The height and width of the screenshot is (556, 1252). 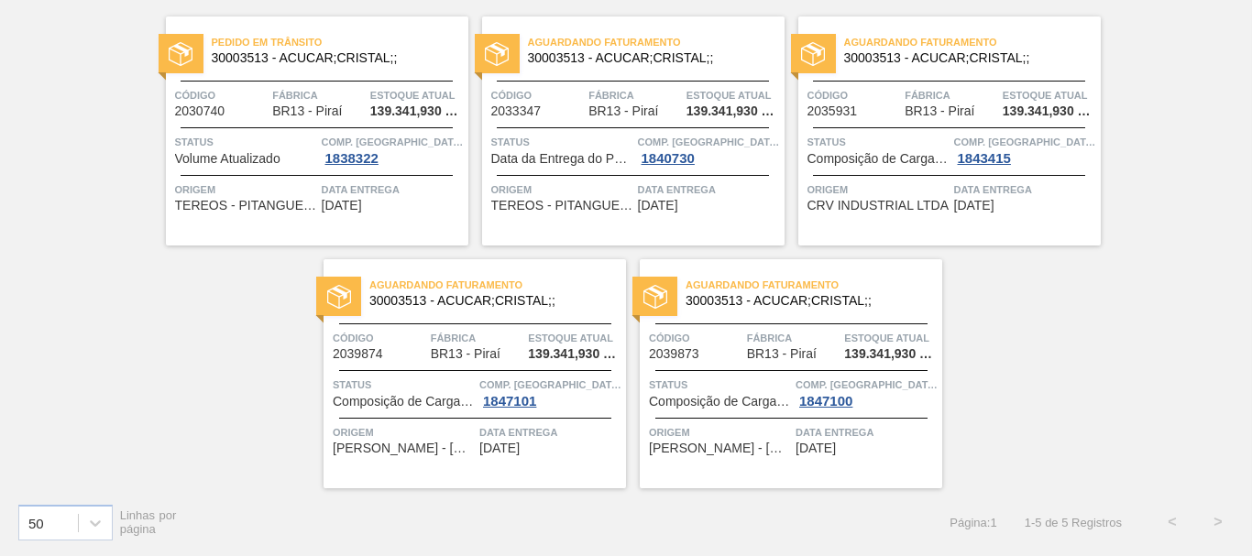 What do you see at coordinates (516, 111) in the screenshot?
I see `span: 2033347` at bounding box center [516, 111].